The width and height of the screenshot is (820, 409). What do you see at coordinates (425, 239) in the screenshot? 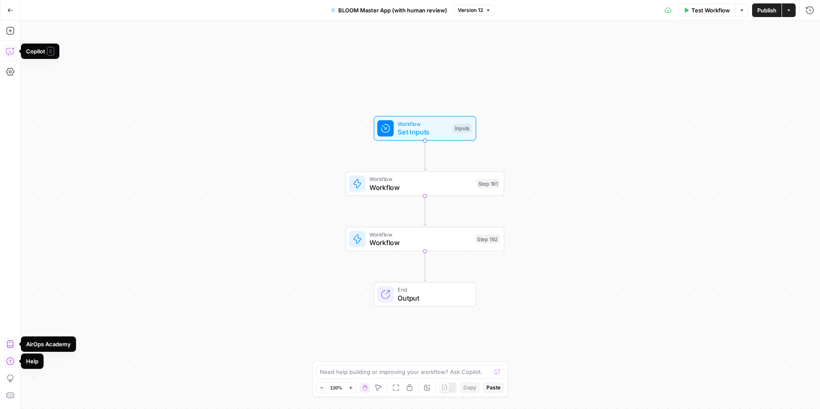
I see `div: WorkflowWorkflowStep 192` at bounding box center [425, 239].